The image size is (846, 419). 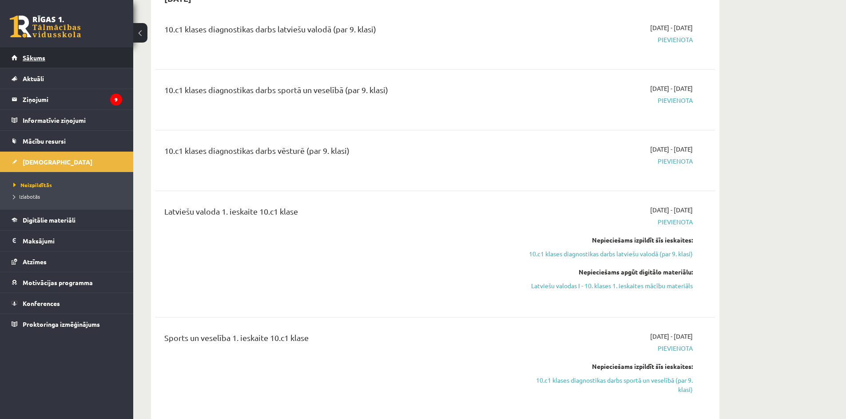 What do you see at coordinates (61, 324) in the screenshot?
I see `span: Proktoringa izmēģinājums` at bounding box center [61, 324].